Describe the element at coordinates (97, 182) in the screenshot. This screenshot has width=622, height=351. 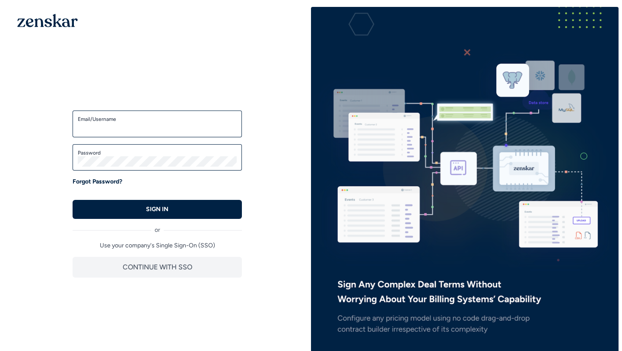
I see `p: Forgot Password?` at that location.